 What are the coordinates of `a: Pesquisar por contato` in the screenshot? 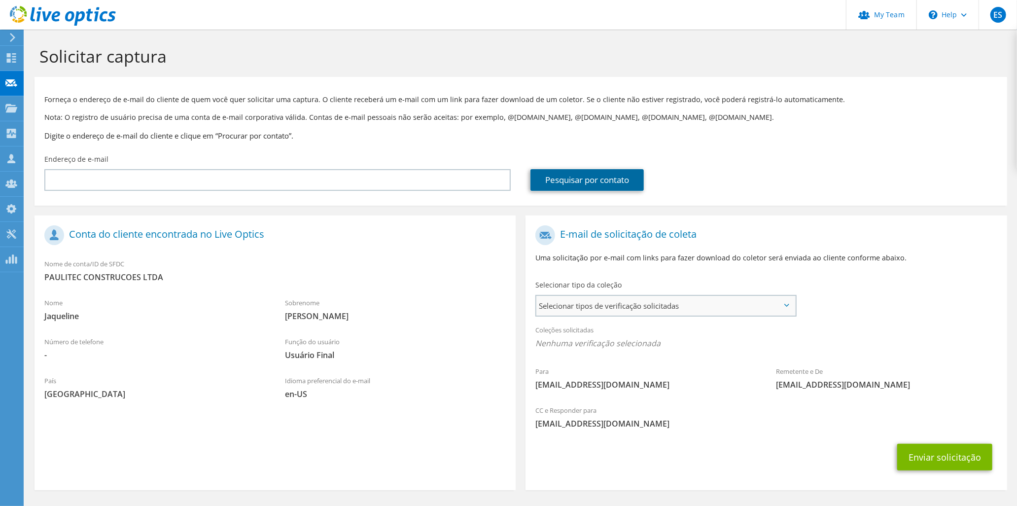 It's located at (587, 180).